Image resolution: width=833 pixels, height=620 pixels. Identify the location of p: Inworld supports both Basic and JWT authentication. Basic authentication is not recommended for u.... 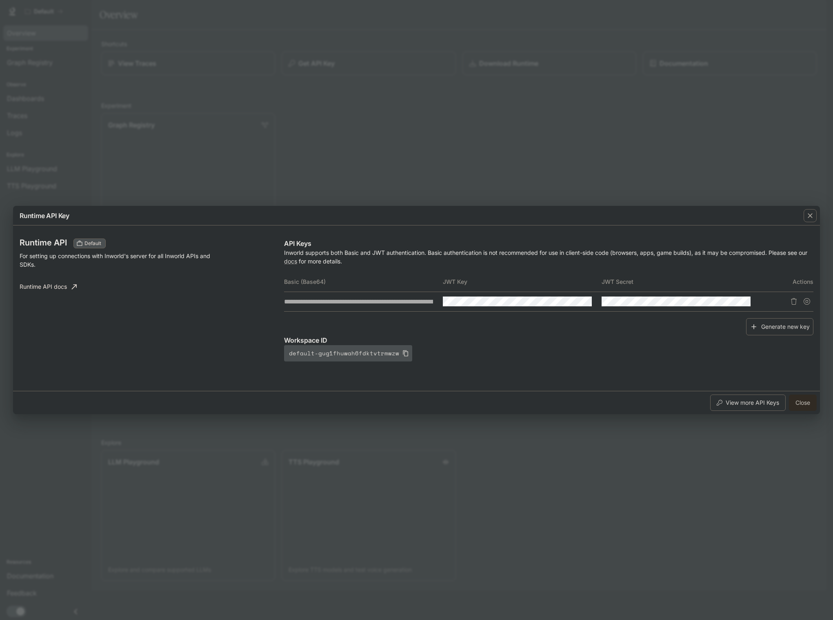
(548, 257).